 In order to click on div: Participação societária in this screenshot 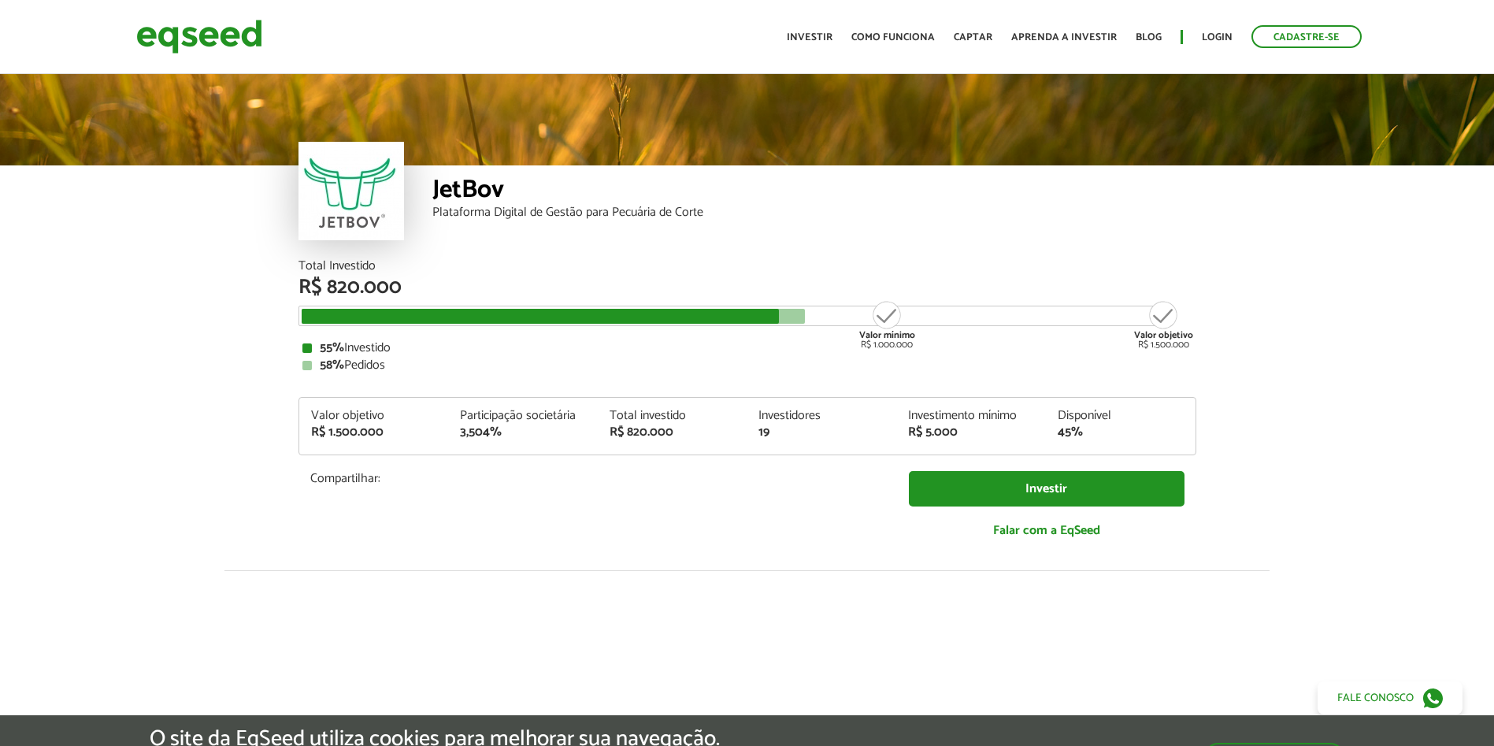, I will do `click(523, 416)`.